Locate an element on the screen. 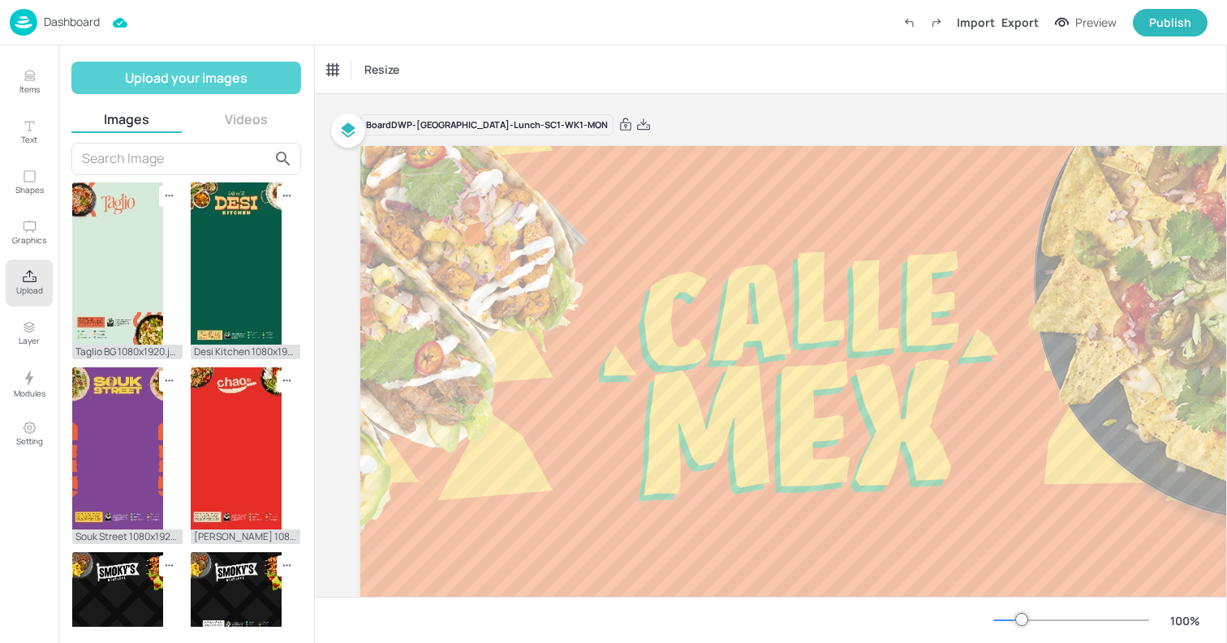 The height and width of the screenshot is (643, 1227). p: Dashboard is located at coordinates (71, 22).